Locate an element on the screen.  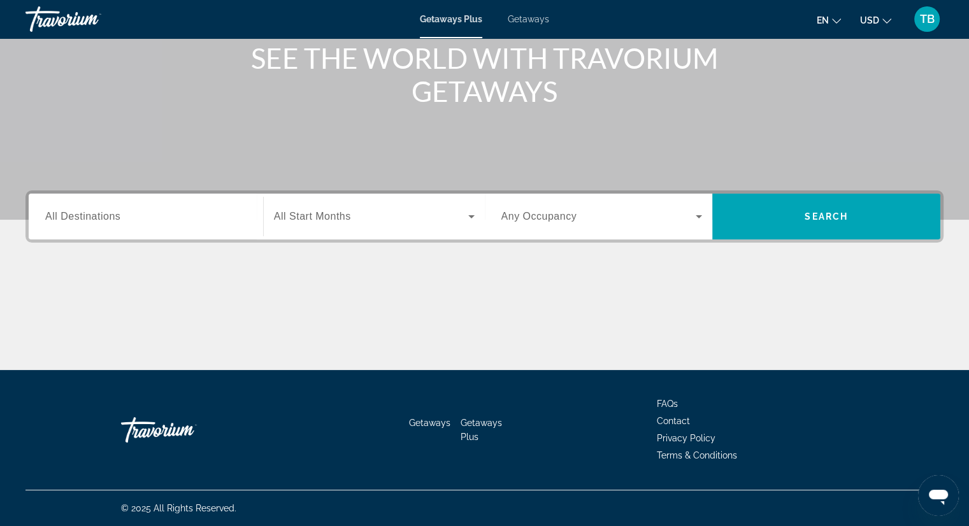
span: All Destinations is located at coordinates (83, 216).